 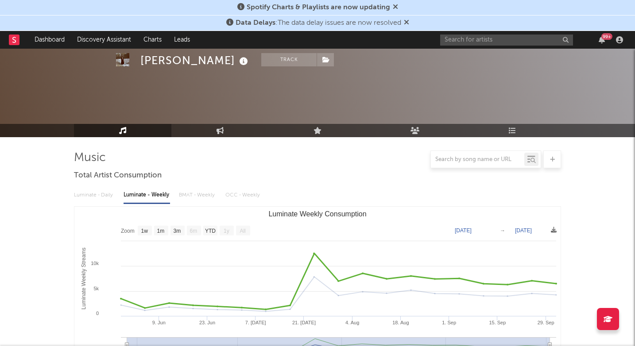 What do you see at coordinates (207, 323) in the screenshot?
I see `text: 23. Jun` at bounding box center [207, 323].